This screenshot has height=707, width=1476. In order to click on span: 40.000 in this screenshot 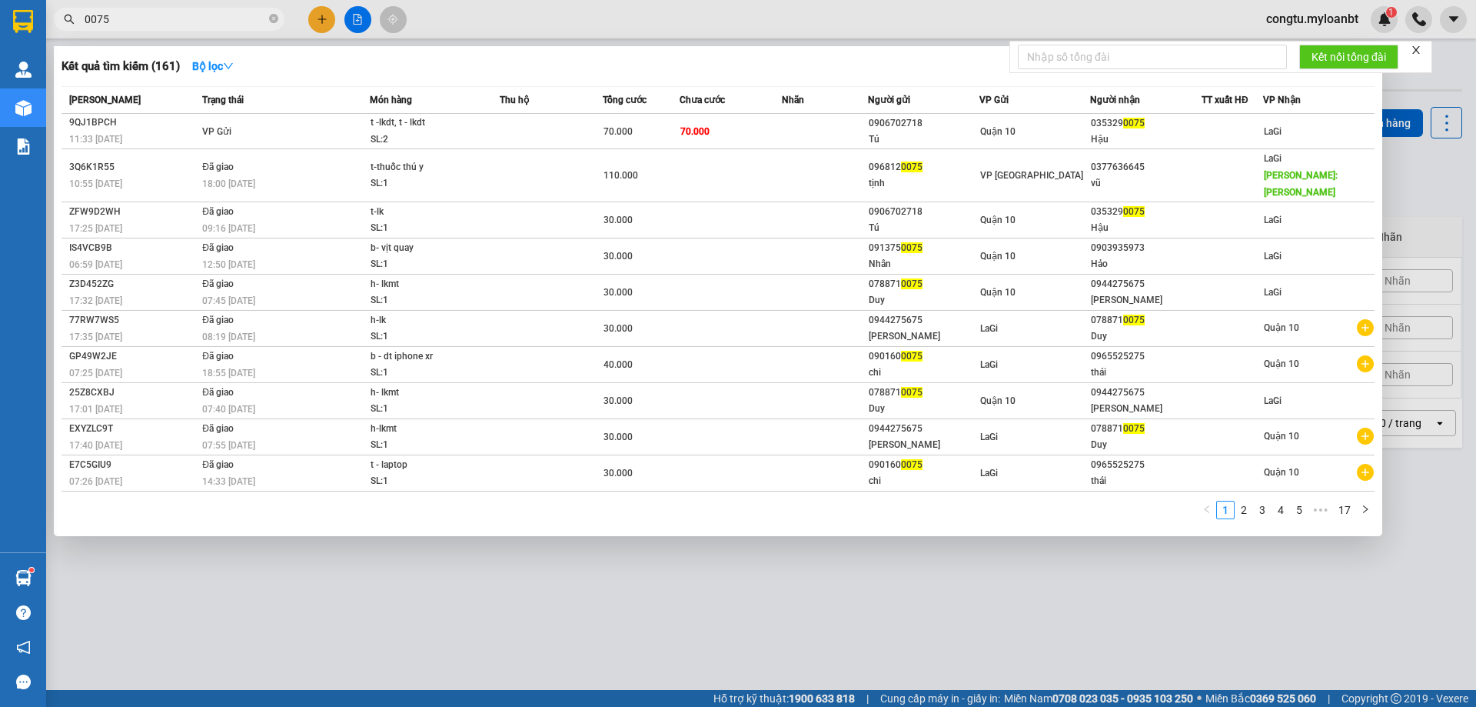, I will do `click(618, 364)`.